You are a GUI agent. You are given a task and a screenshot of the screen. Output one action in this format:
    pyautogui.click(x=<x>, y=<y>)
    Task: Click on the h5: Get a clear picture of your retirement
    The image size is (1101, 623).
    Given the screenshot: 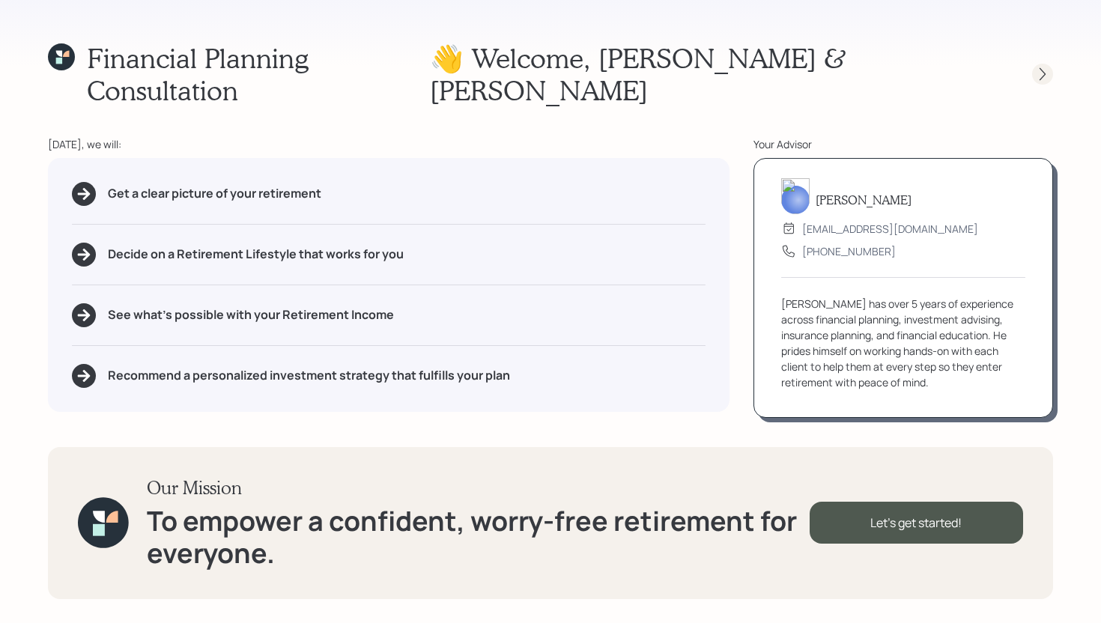 What is the action you would take?
    pyautogui.click(x=214, y=193)
    